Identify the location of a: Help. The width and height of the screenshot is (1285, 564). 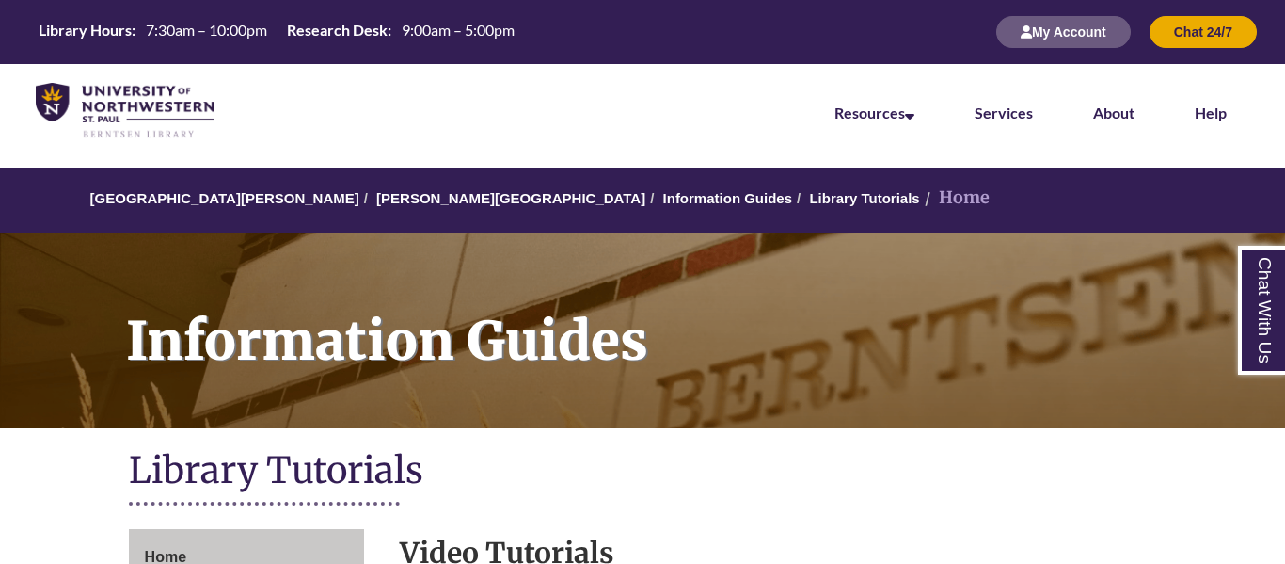
(1211, 112).